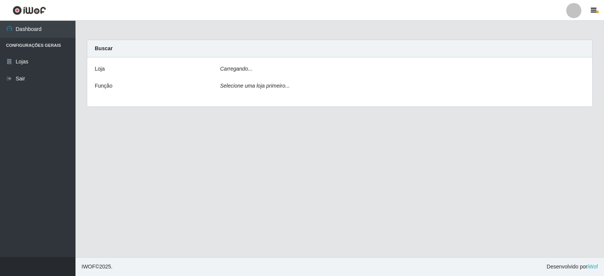 The image size is (604, 276). I want to click on strong: Buscar, so click(103, 48).